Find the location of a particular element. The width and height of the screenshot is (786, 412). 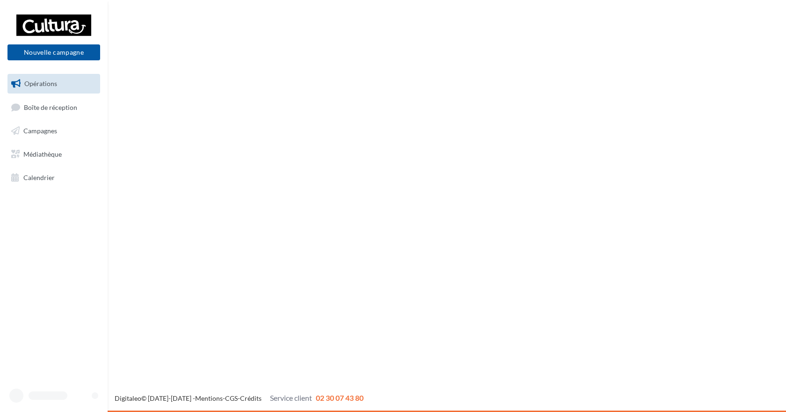

a: CGS is located at coordinates (231, 398).